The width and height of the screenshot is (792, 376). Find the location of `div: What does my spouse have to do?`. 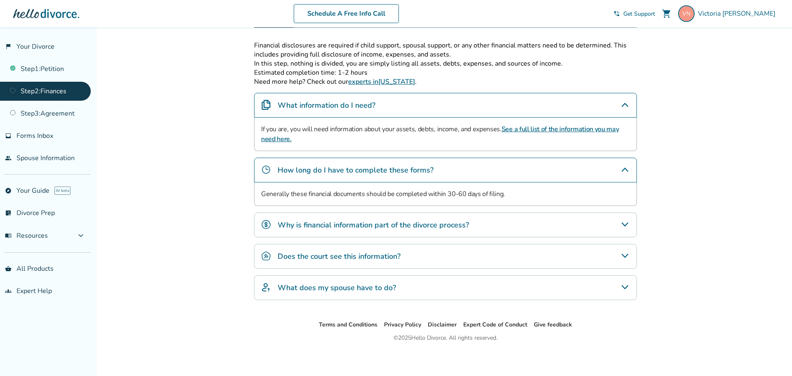

div: What does my spouse have to do? is located at coordinates (446, 288).